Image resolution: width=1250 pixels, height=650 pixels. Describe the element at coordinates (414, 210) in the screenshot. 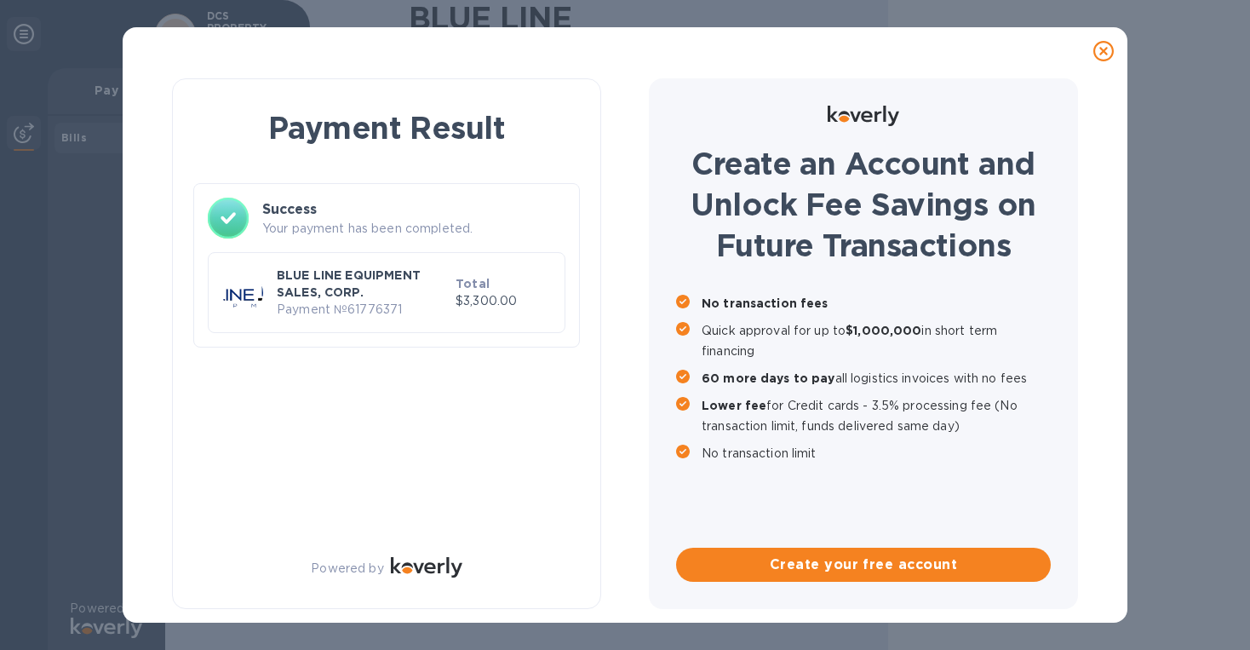

I see `h3: Success` at that location.